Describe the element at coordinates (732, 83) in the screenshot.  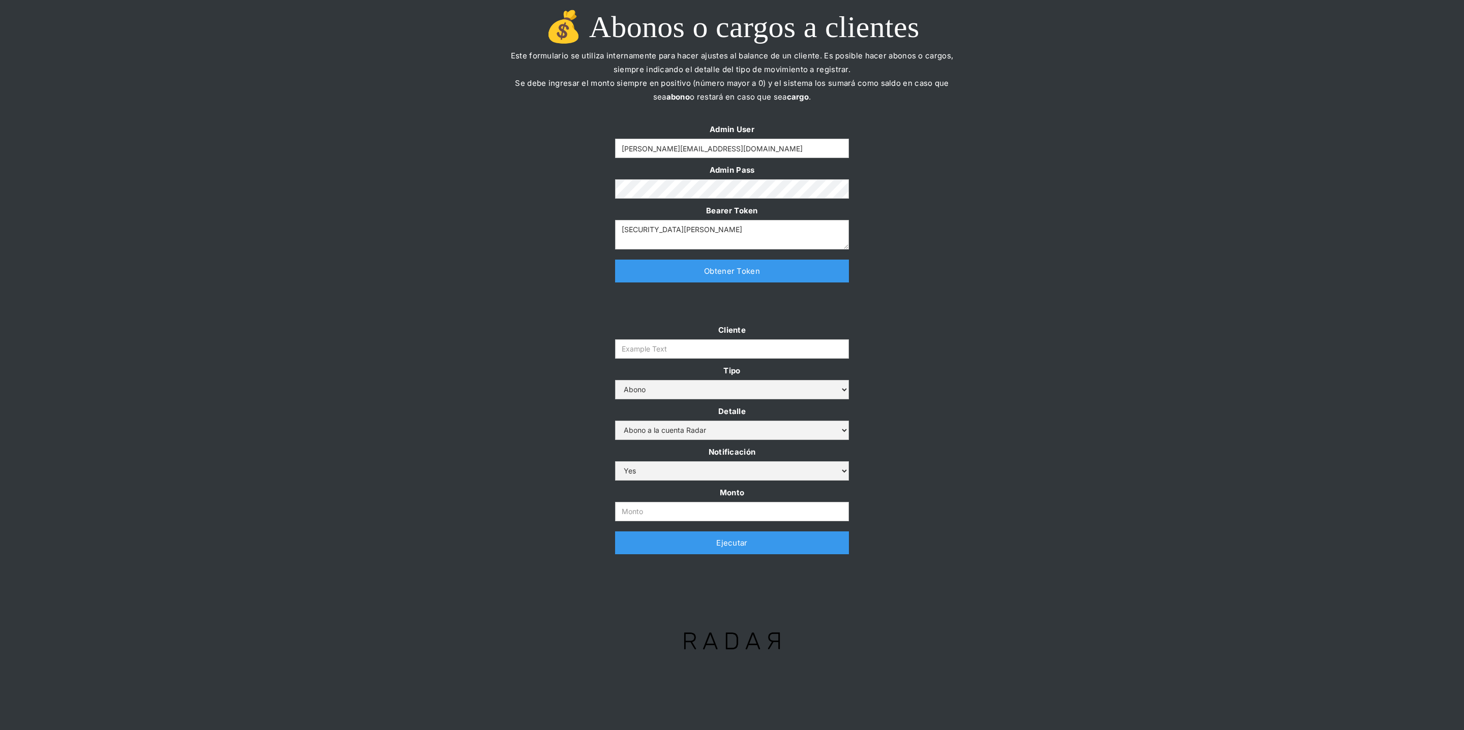
I see `p: Este formulario se utiliza internamente para hacer ajustes al balance de un cliente. Es posible h...` at that location.